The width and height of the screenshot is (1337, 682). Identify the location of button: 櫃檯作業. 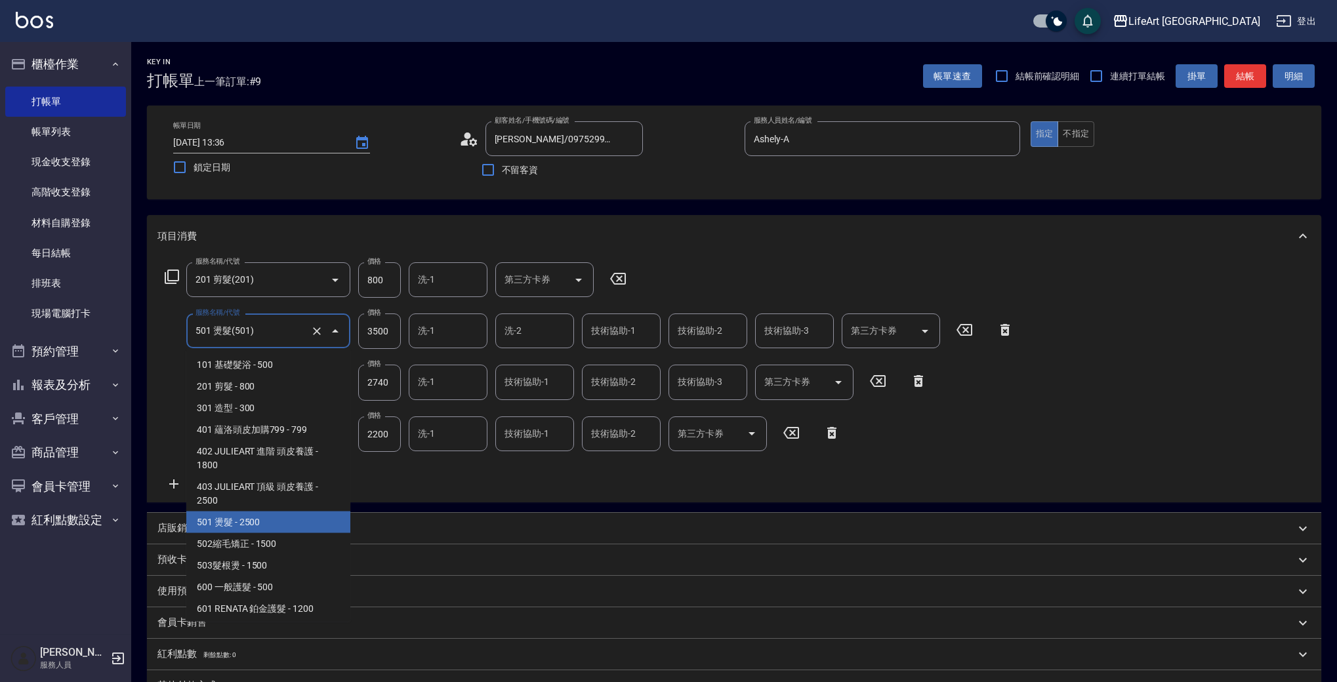
(66, 64).